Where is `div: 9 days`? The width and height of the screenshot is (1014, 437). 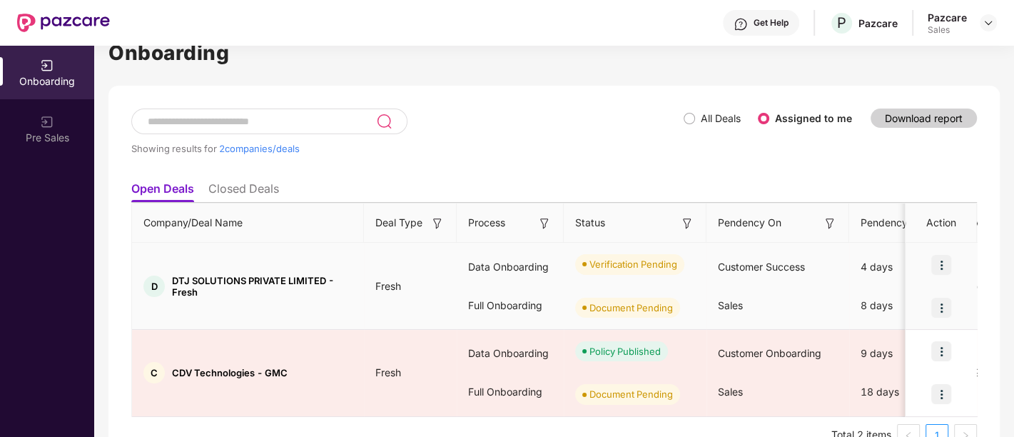
div: 9 days is located at coordinates (902, 353).